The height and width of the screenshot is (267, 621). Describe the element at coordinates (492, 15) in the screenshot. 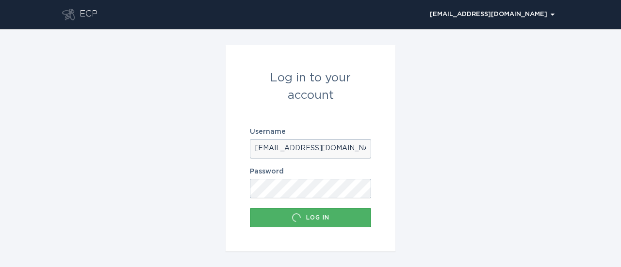

I see `div: Popover menu` at that location.